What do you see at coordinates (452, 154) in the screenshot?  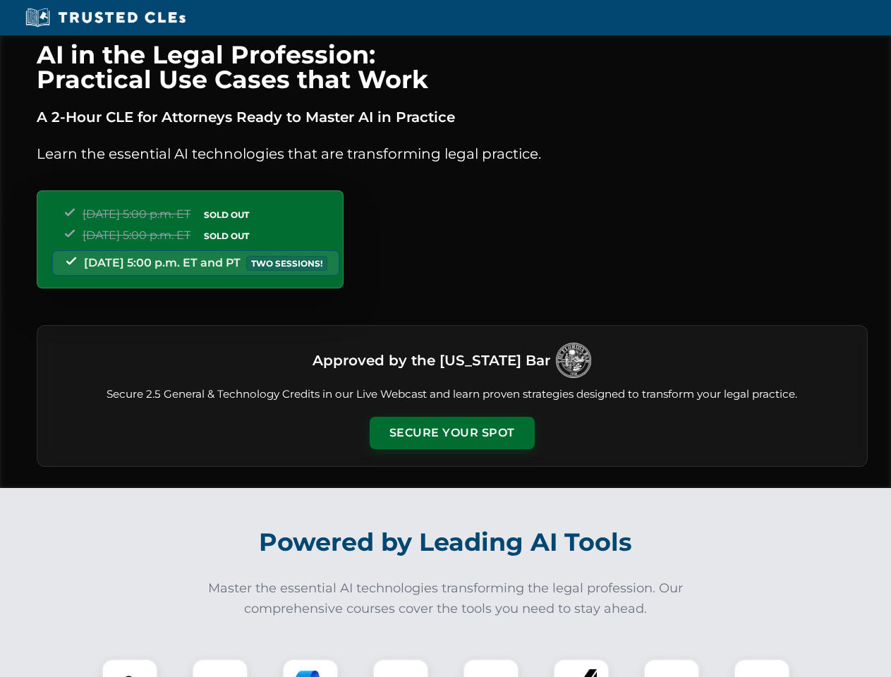 I see `p: Learn the essential AI technologies that are transforming legal practice.` at bounding box center [452, 154].